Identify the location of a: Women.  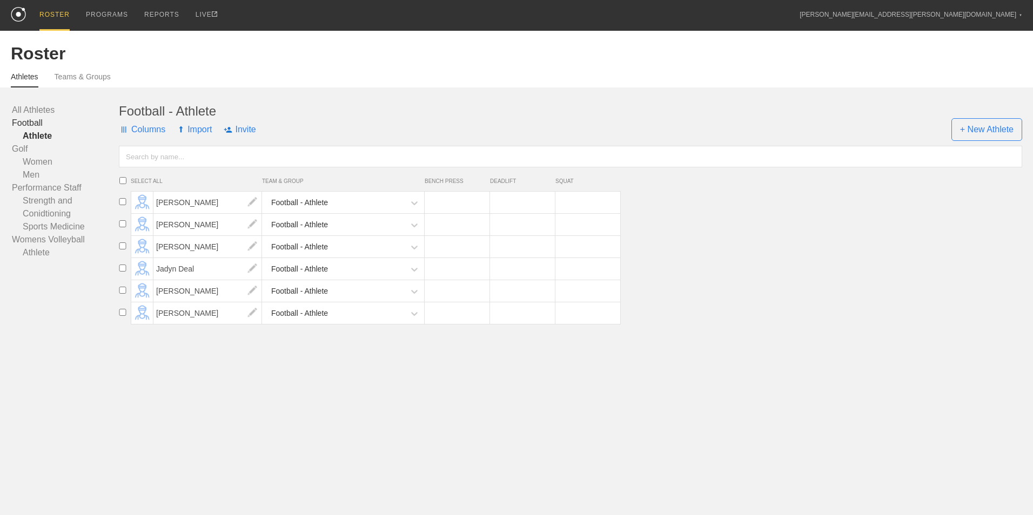
(65, 162).